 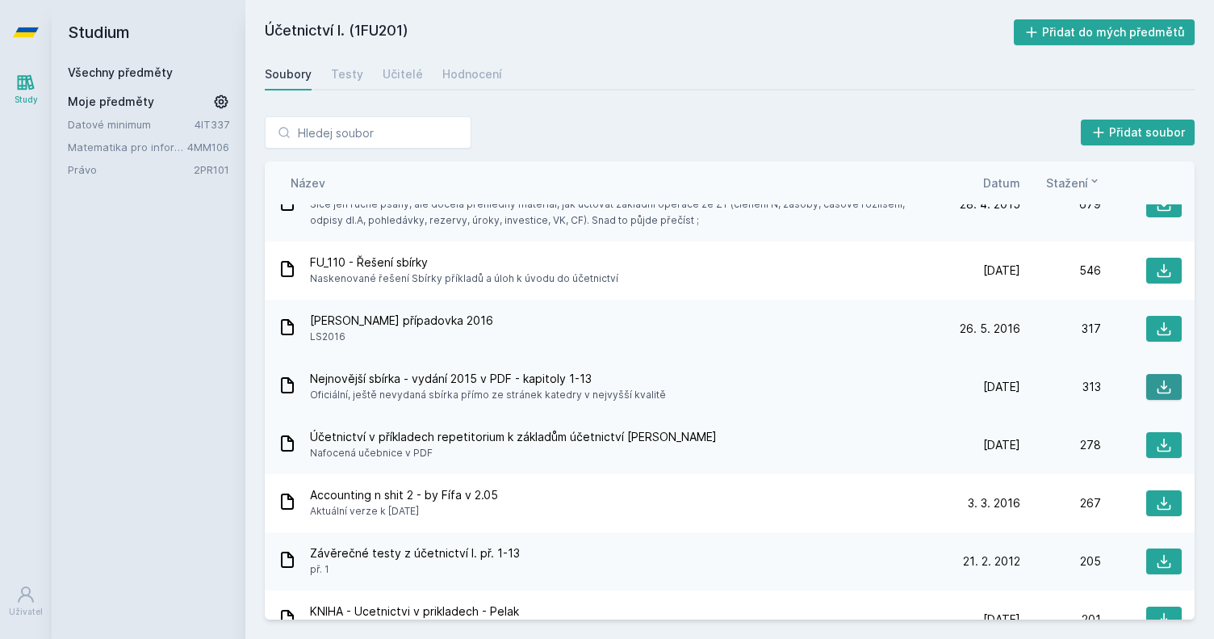 What do you see at coordinates (347, 74) in the screenshot?
I see `a: Testy` at bounding box center [347, 74].